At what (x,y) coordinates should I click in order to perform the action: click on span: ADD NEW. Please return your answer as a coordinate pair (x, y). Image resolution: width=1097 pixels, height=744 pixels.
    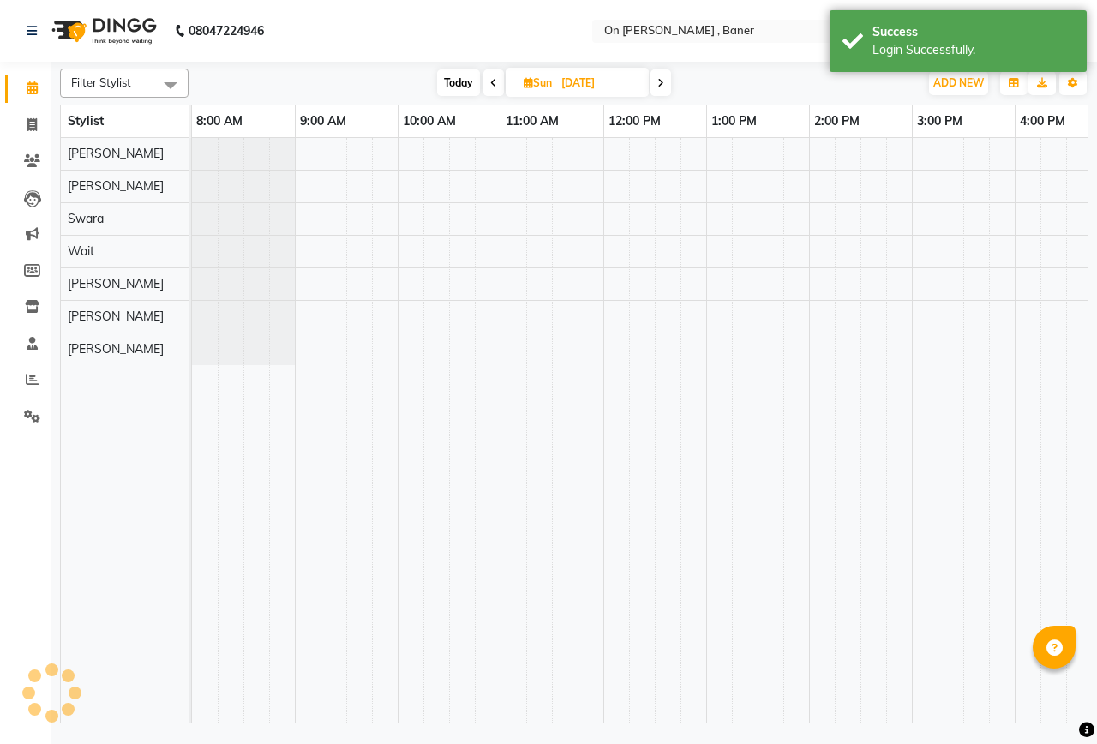
    Looking at the image, I should click on (959, 82).